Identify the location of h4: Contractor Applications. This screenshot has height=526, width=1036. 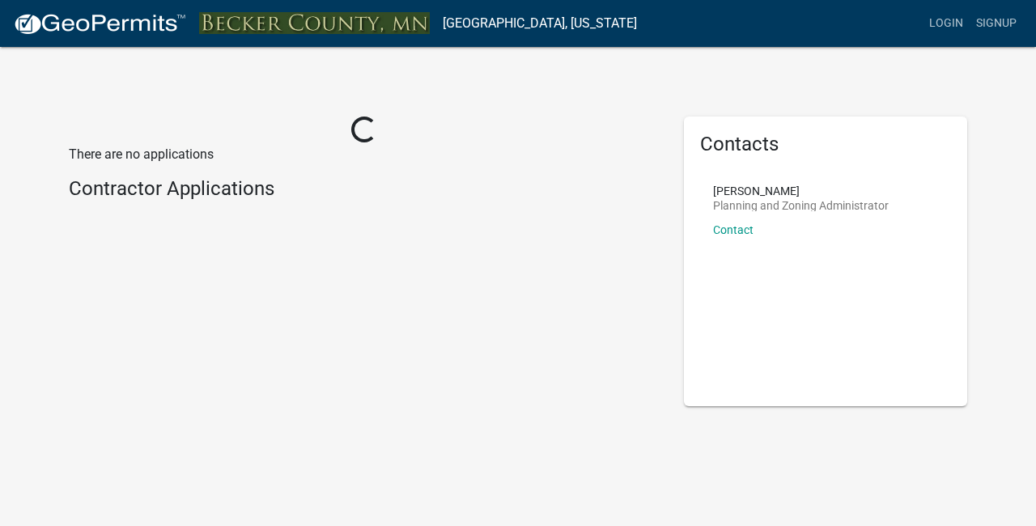
(364, 189).